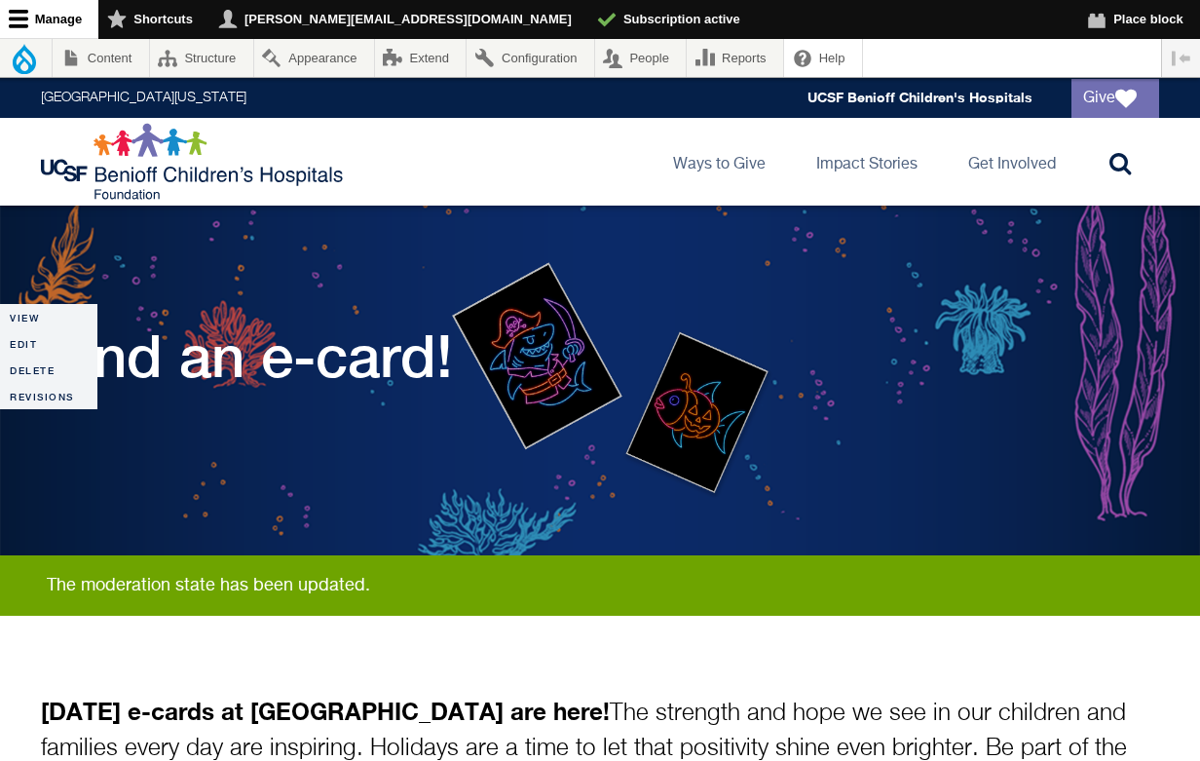 The image size is (1200, 761). Describe the element at coordinates (421, 57) in the screenshot. I see `a: Extend` at that location.